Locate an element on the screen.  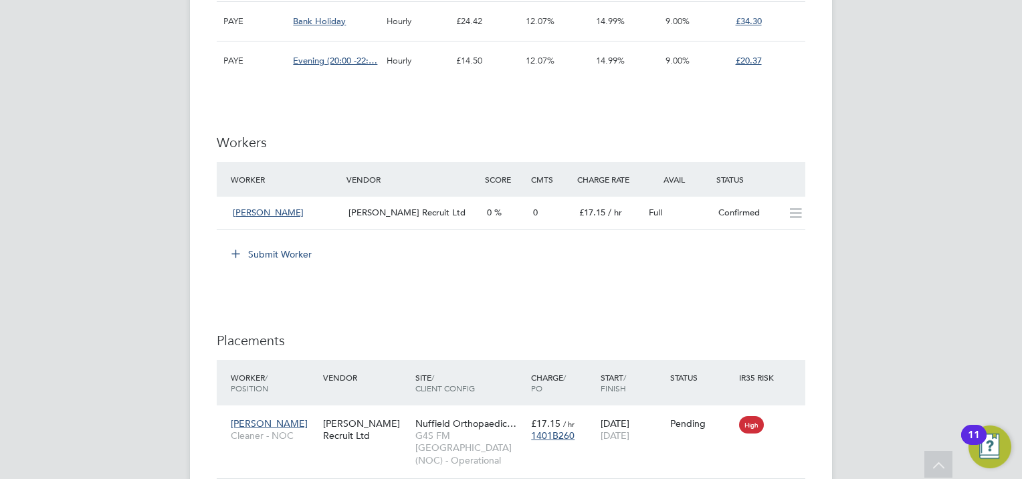
div: Pending is located at coordinates (702, 423).